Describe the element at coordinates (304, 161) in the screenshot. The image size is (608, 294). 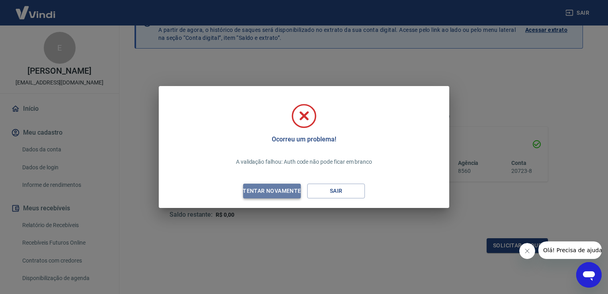
I see `p: A validação falhou: Auth code não pode ficar em branco` at that location.